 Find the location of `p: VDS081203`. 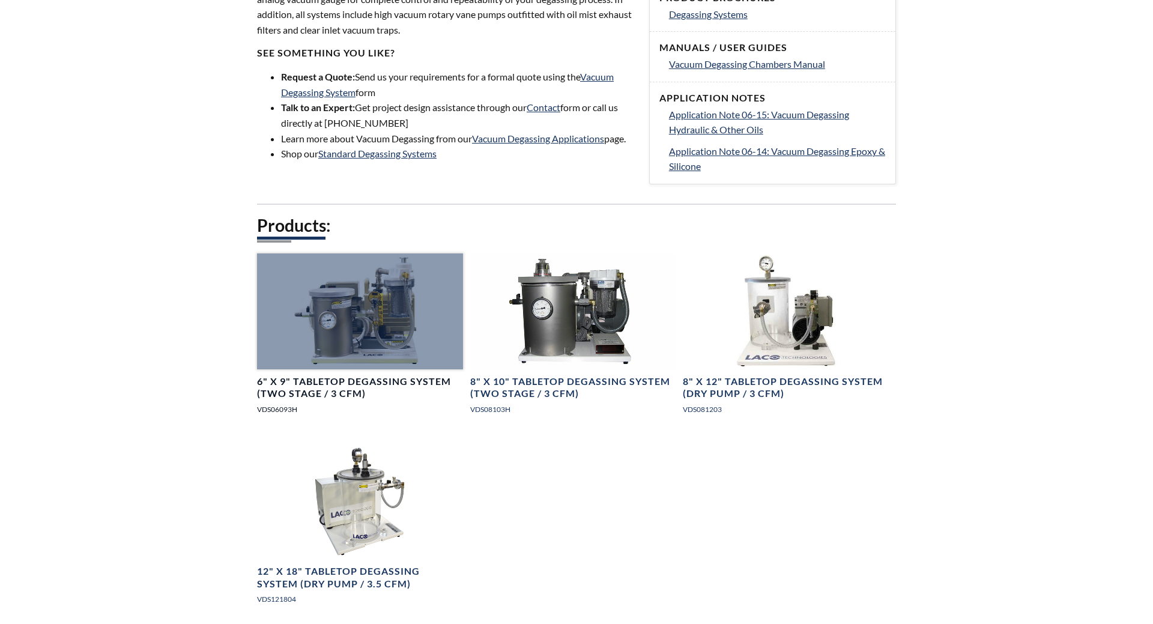

p: VDS081203 is located at coordinates (785, 409).